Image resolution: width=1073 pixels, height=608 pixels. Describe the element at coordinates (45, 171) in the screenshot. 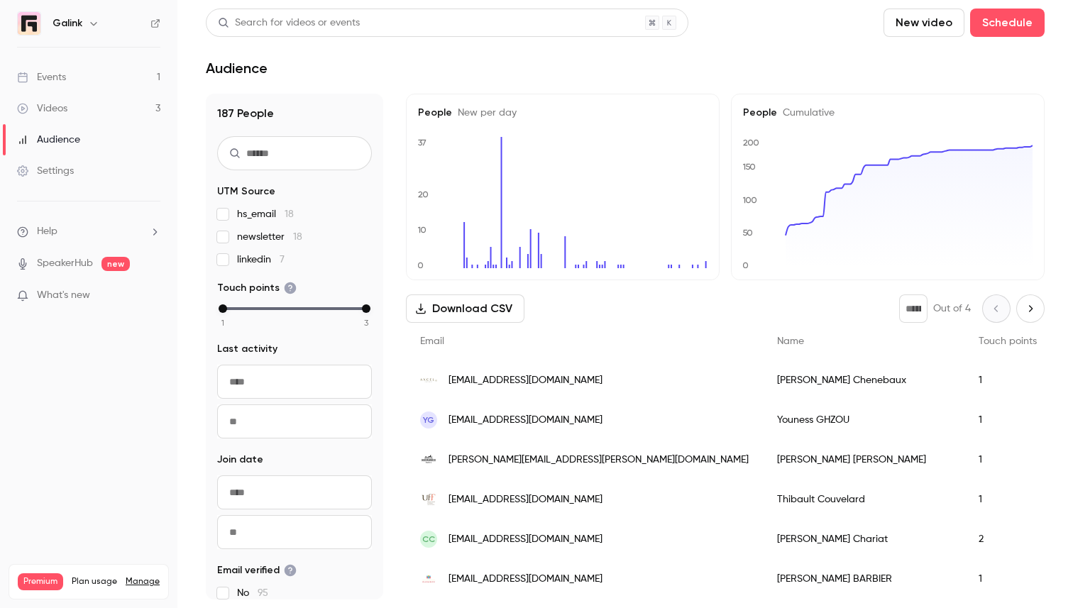

I see `div: Settings` at that location.